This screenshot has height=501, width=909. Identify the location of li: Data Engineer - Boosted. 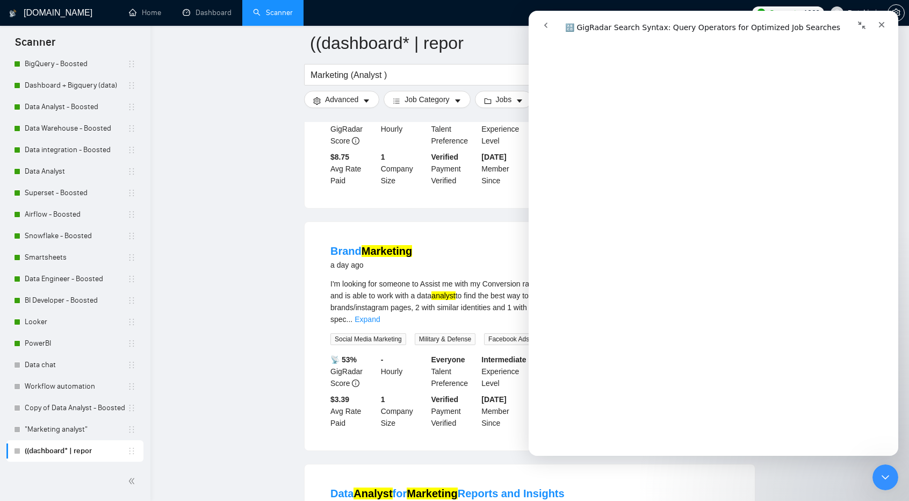
(75, 279).